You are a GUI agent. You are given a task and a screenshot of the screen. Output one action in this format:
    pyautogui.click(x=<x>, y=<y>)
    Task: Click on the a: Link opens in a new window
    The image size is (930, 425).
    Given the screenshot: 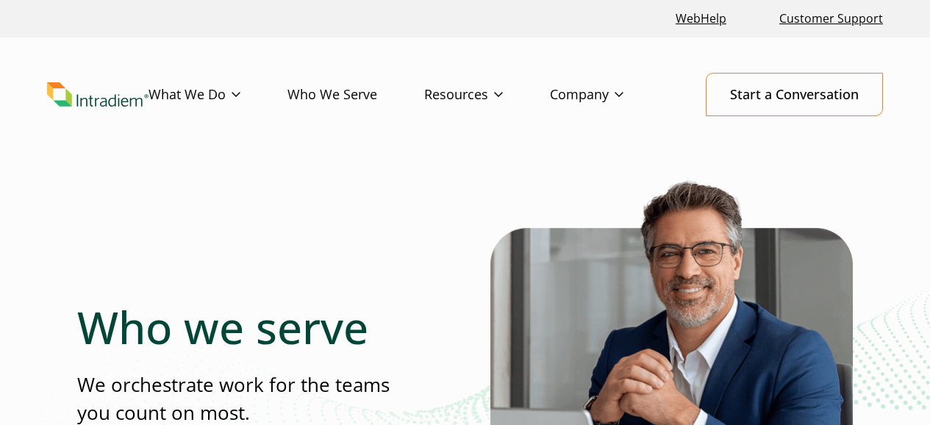 What is the action you would take?
    pyautogui.click(x=700, y=18)
    